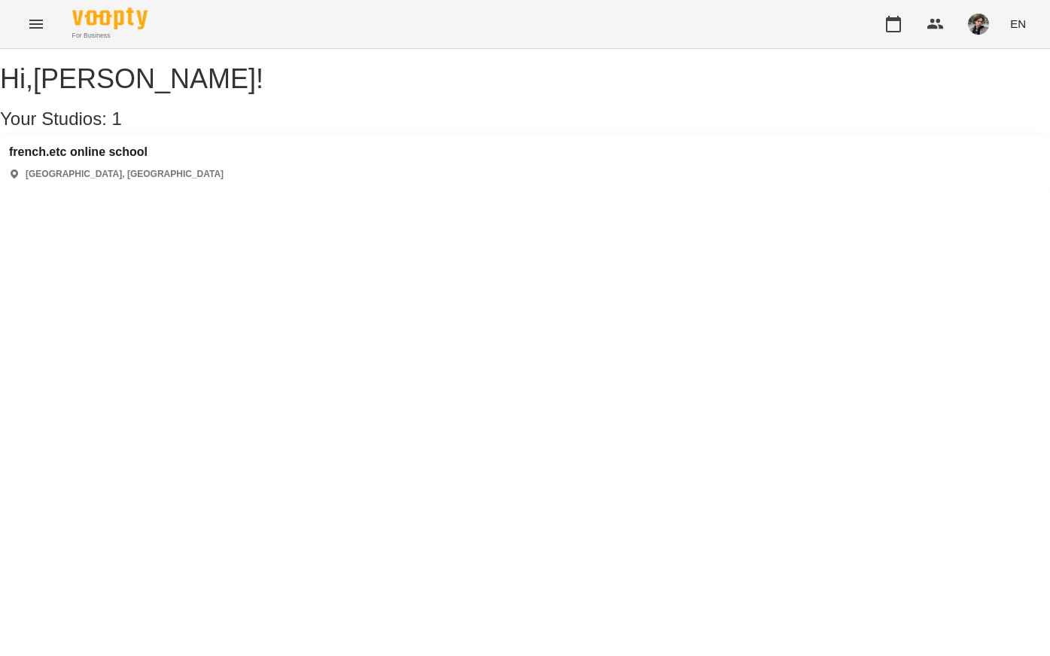 The width and height of the screenshot is (1050, 656). What do you see at coordinates (979, 24) in the screenshot?
I see `img: 3324ceff06b5eb3c0dd68960b867f42f.jpeg` at bounding box center [979, 24].